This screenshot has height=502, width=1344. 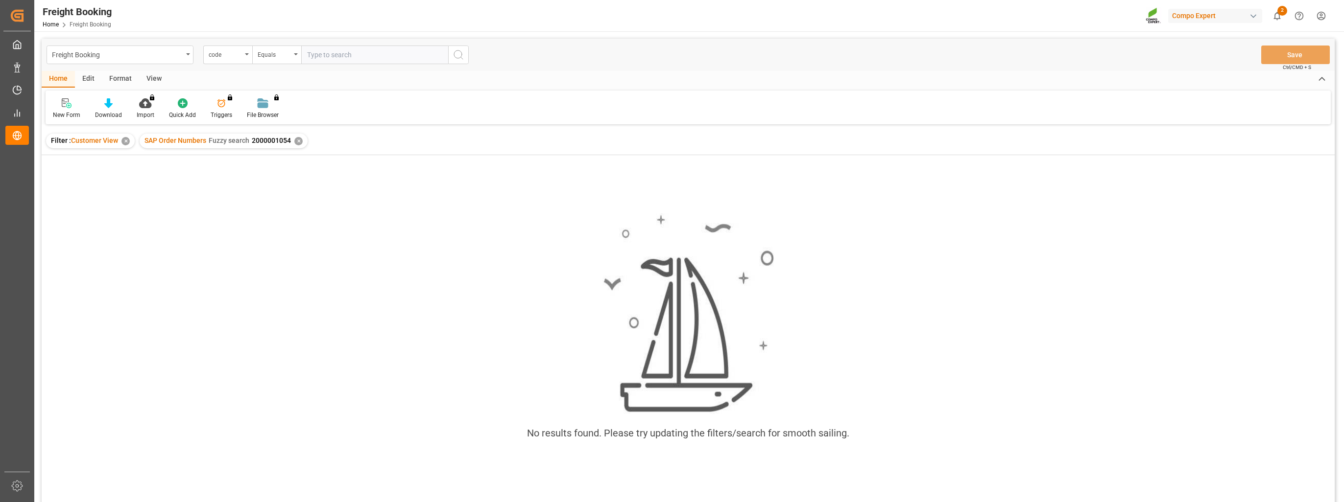 I want to click on div: Edit, so click(x=88, y=79).